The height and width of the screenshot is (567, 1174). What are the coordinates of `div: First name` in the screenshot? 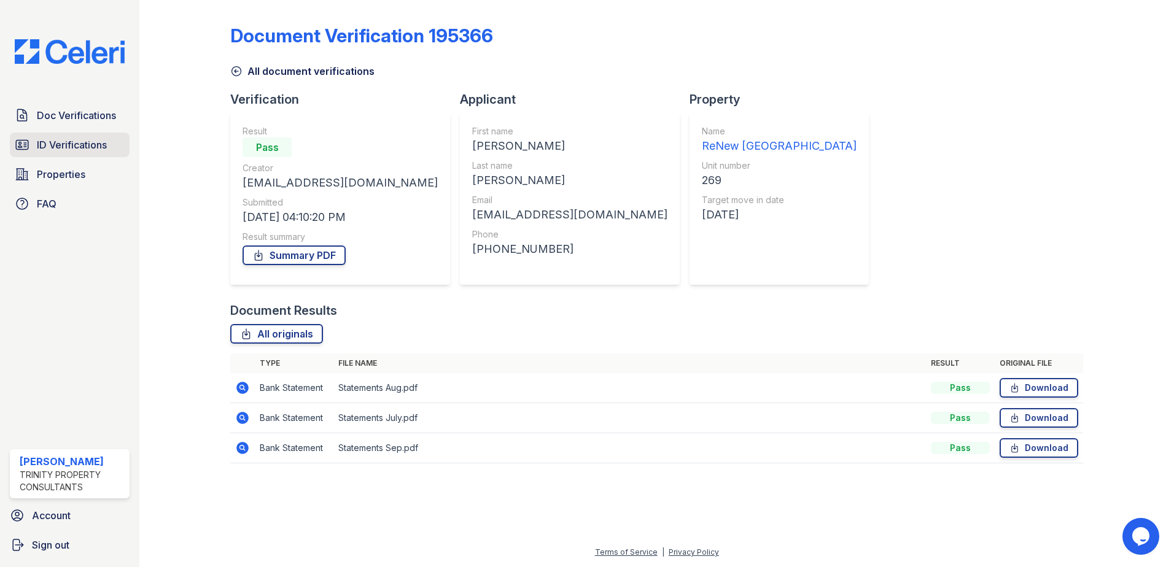 It's located at (570, 131).